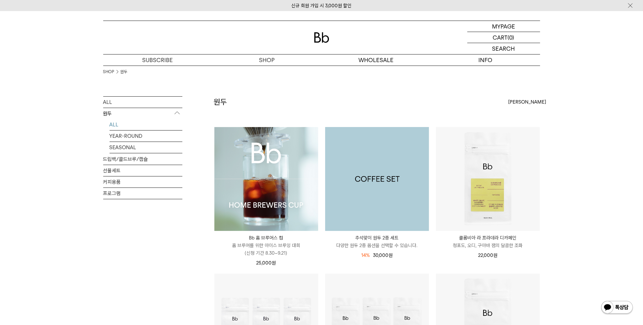 Image resolution: width=643 pixels, height=325 pixels. I want to click on a: 신규 회원 가입 시 3,000원 할인, so click(321, 6).